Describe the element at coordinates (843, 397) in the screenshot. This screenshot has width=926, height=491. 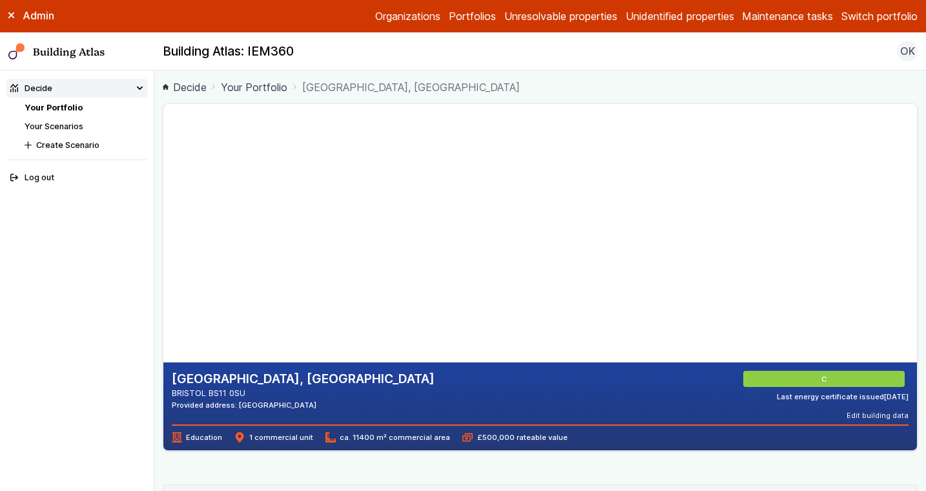
I see `div: Last energy certificate issued` at that location.